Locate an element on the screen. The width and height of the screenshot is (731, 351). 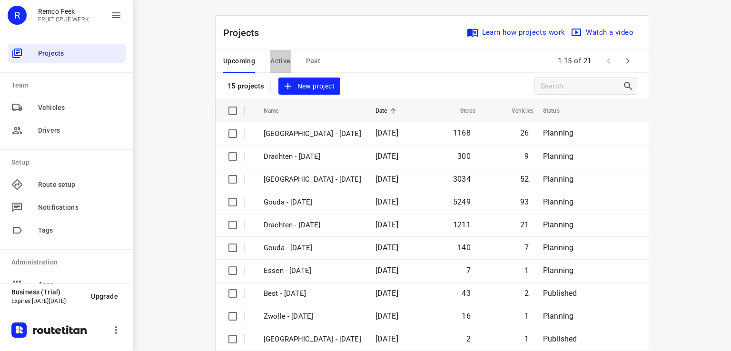
span: 5249 is located at coordinates (462, 202).